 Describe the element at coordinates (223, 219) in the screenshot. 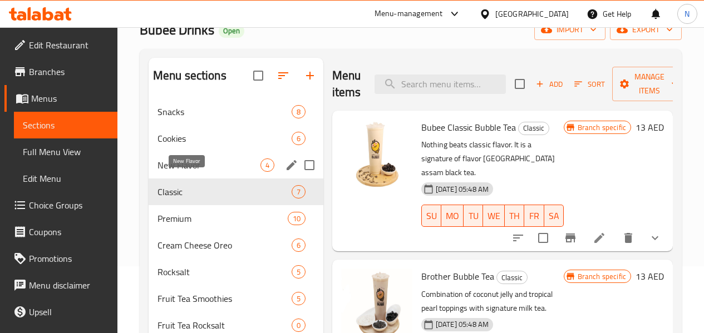

I see `span: Premium` at that location.